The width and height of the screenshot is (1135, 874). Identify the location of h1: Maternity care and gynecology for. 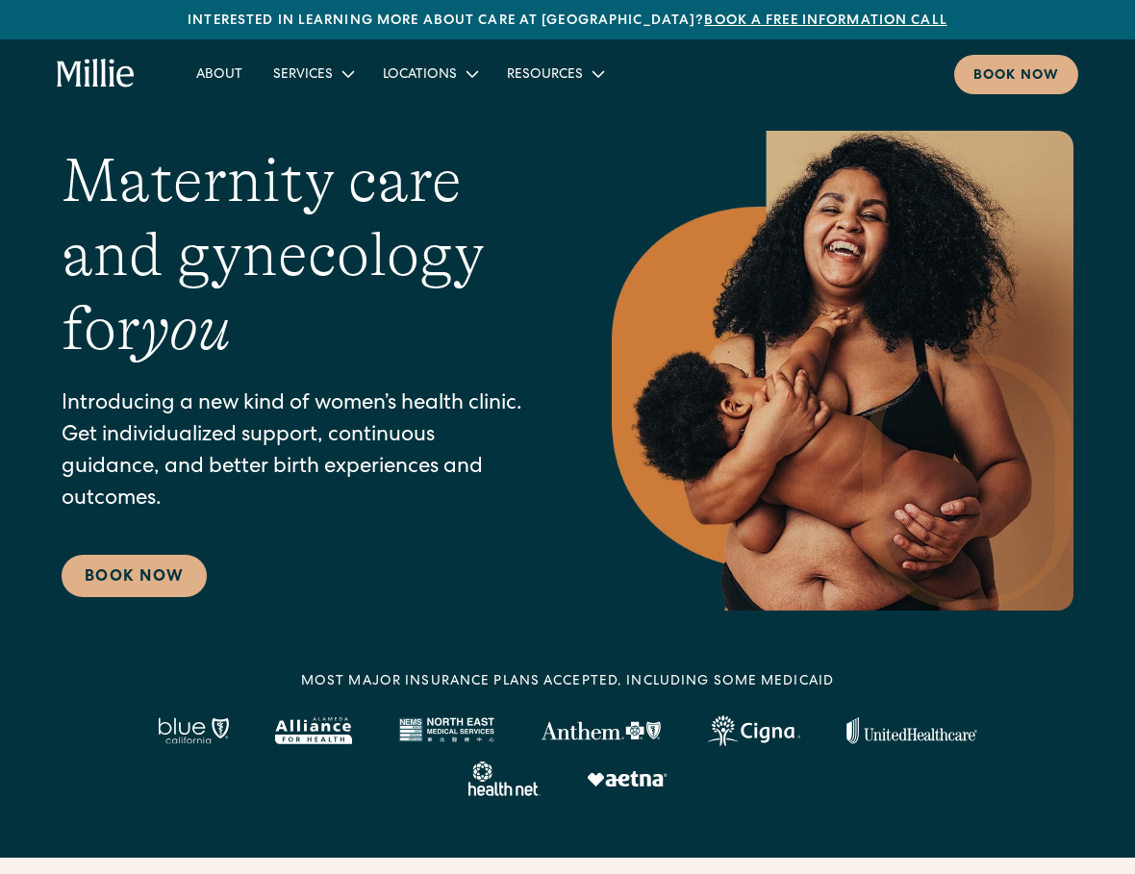
(298, 255).